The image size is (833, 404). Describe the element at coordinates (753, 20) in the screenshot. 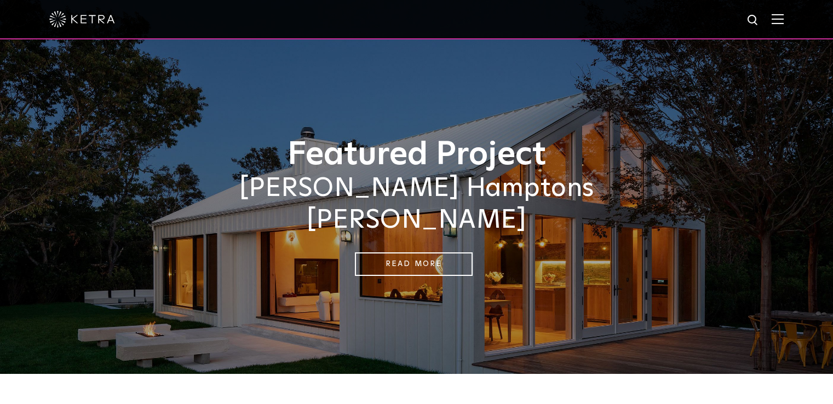

I see `img: search icon` at that location.